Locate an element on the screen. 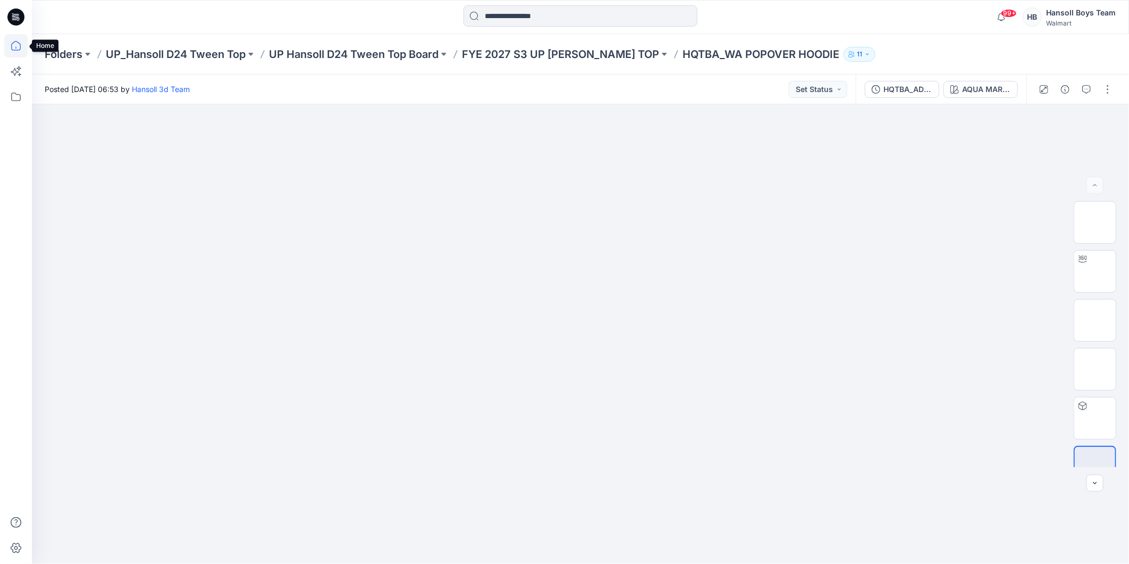 The height and width of the screenshot is (564, 1129). span: 99+ is located at coordinates (1009, 13).